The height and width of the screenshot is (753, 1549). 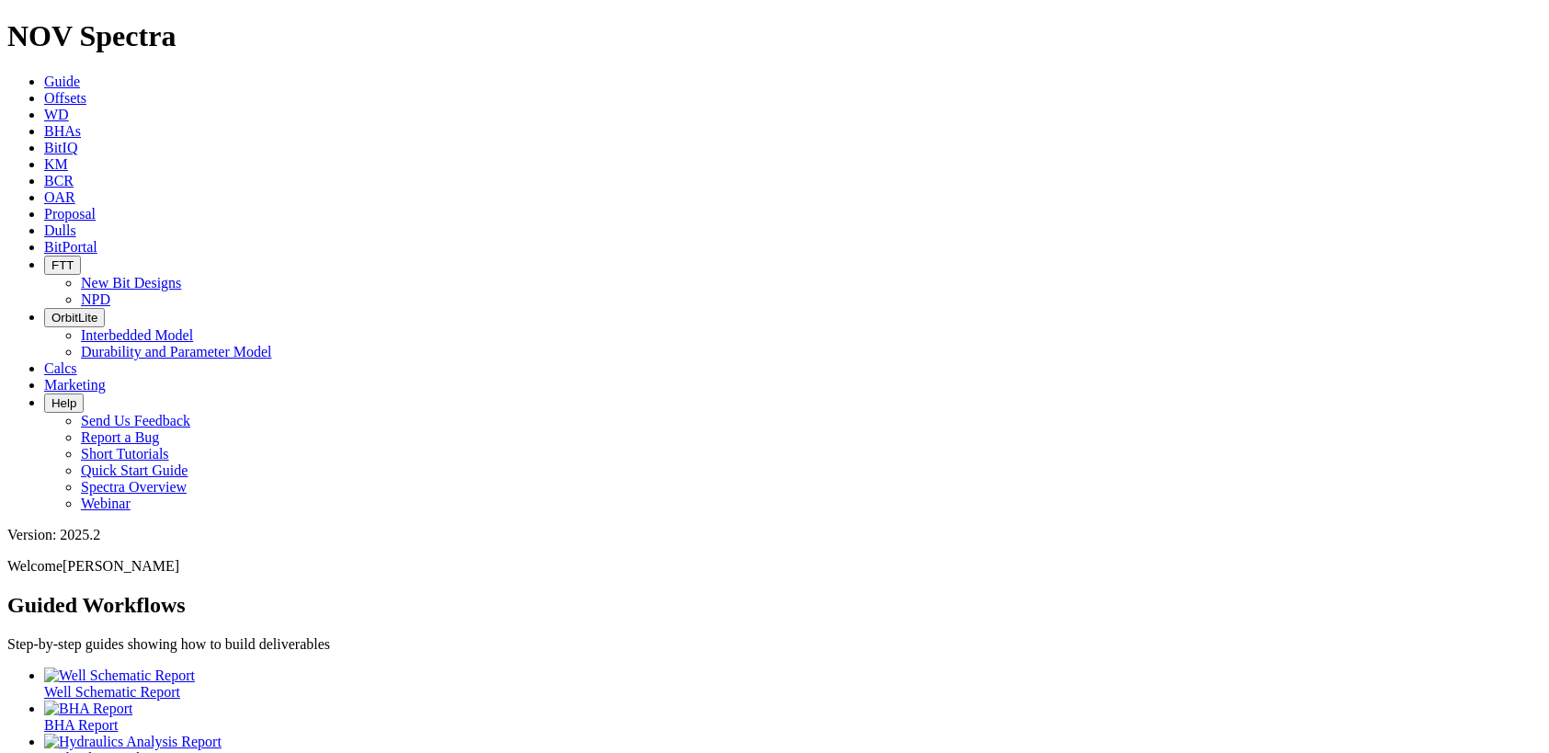 I want to click on a: Send Us Feedback, so click(x=135, y=420).